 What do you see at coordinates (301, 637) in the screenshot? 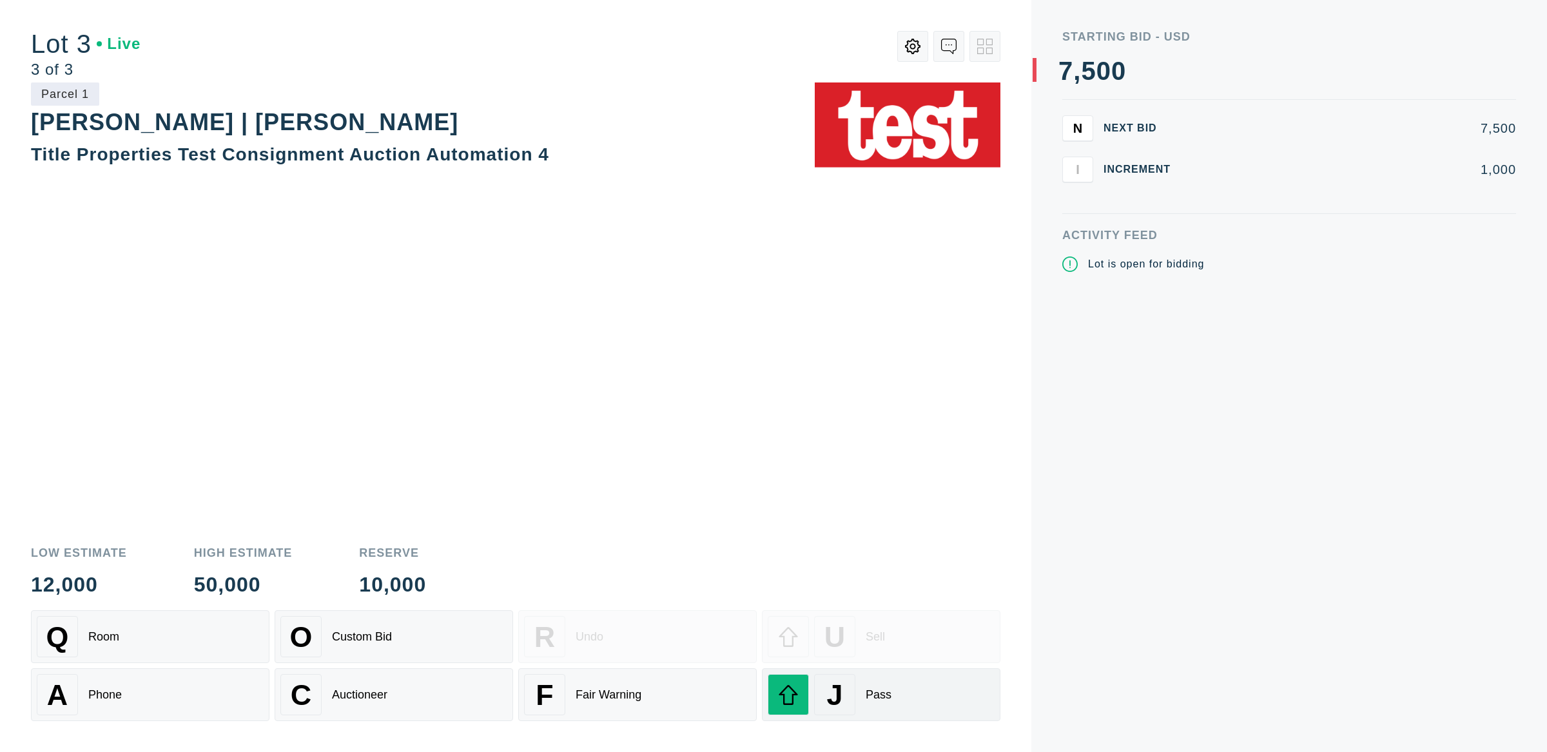
I see `span: O` at bounding box center [301, 637].